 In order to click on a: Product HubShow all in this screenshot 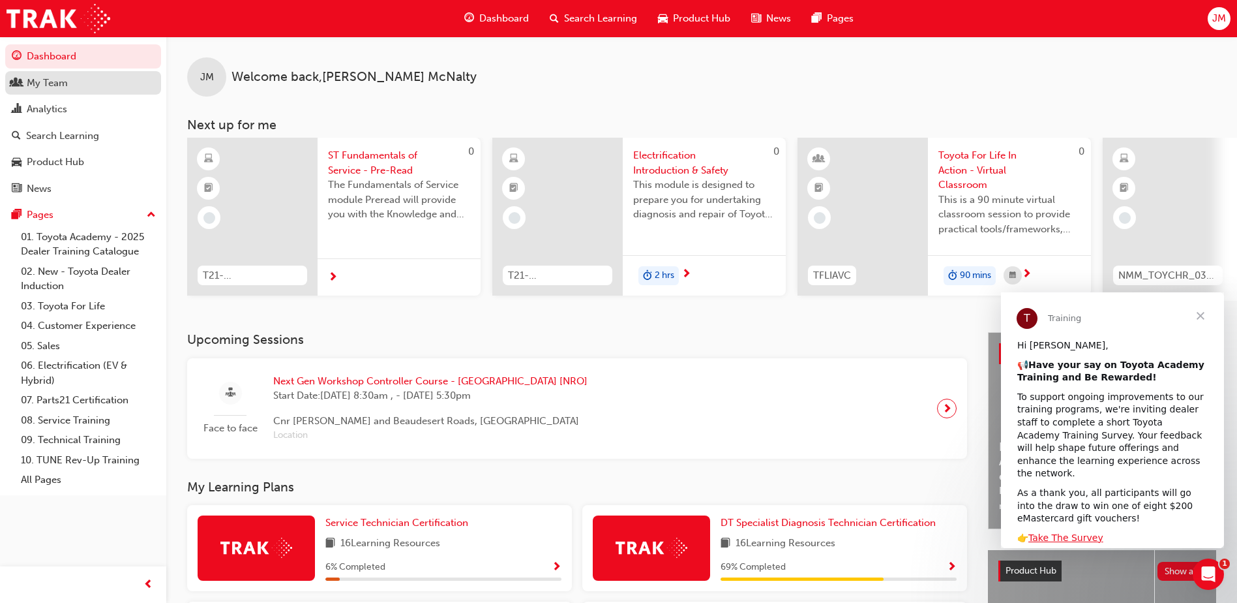, I will do `click(1102, 571)`.